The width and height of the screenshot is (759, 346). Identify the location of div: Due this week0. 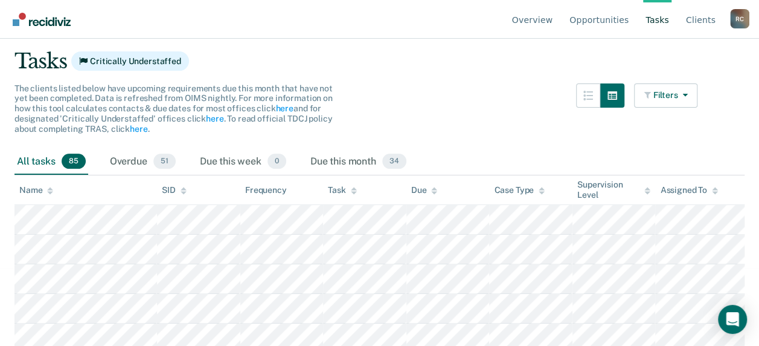
(243, 162).